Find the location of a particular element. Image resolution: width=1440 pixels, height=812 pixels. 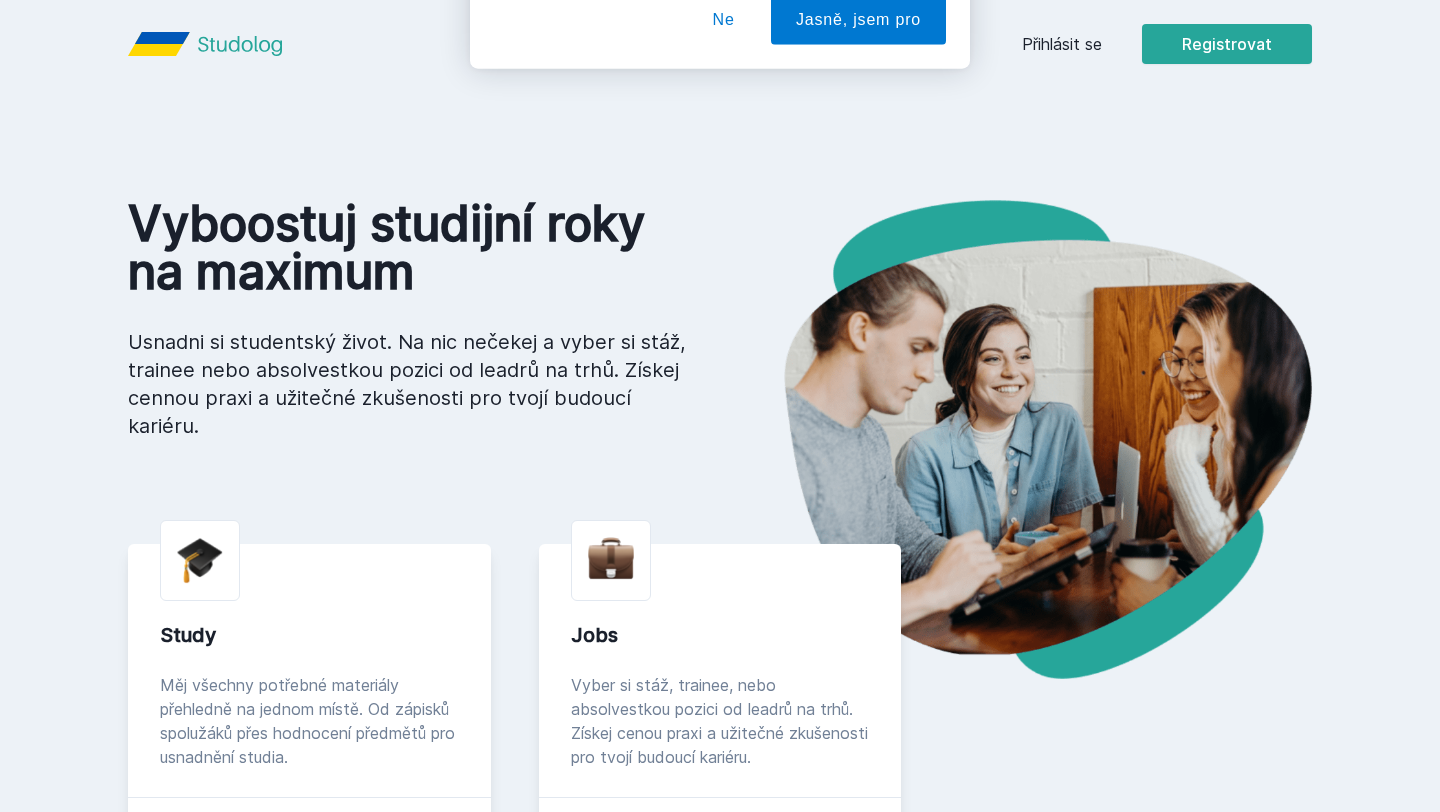

img: notification icon is located at coordinates (534, 64).